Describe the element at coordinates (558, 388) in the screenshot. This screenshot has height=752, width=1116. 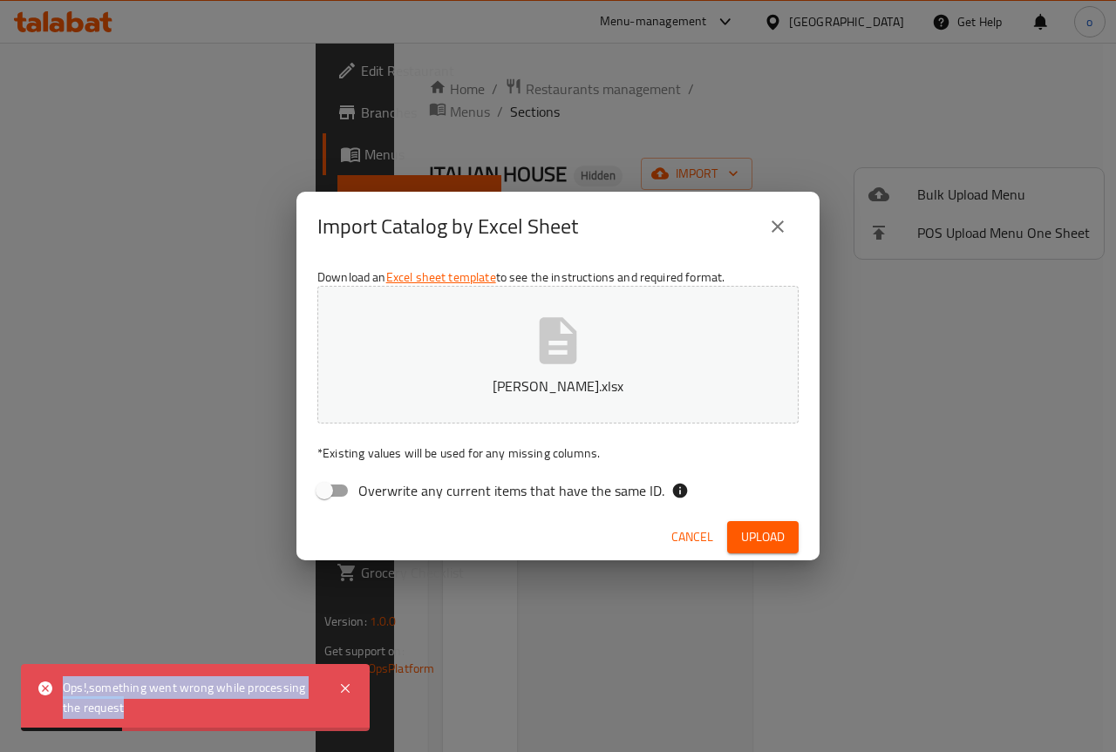
I see `div: Download an to see the instructions and required format.` at that location.